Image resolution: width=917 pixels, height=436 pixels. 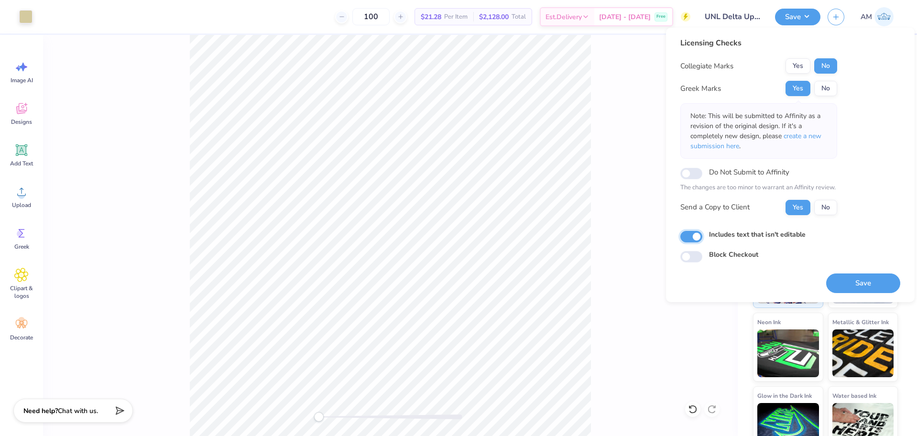 I want to click on span: Est. Delivery, so click(x=564, y=17).